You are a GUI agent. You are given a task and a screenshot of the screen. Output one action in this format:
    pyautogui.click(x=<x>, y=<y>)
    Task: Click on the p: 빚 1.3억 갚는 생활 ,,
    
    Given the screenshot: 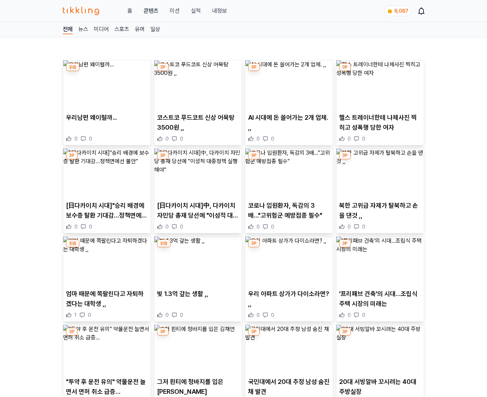 What is the action you would take?
    pyautogui.click(x=198, y=294)
    